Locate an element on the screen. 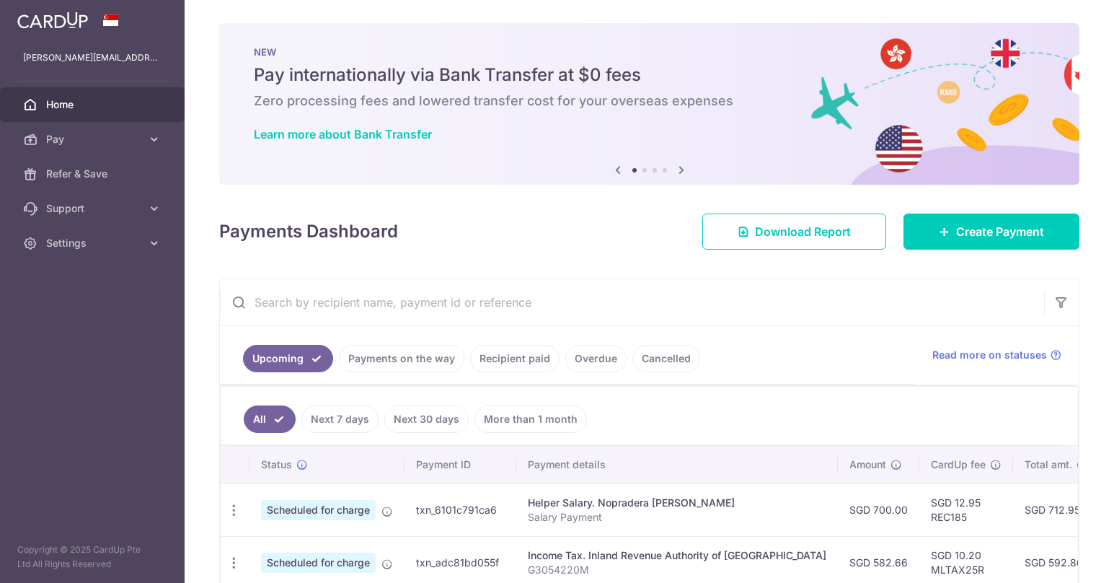 This screenshot has height=583, width=1114. a: Learn more about Bank Transfer is located at coordinates (343, 134).